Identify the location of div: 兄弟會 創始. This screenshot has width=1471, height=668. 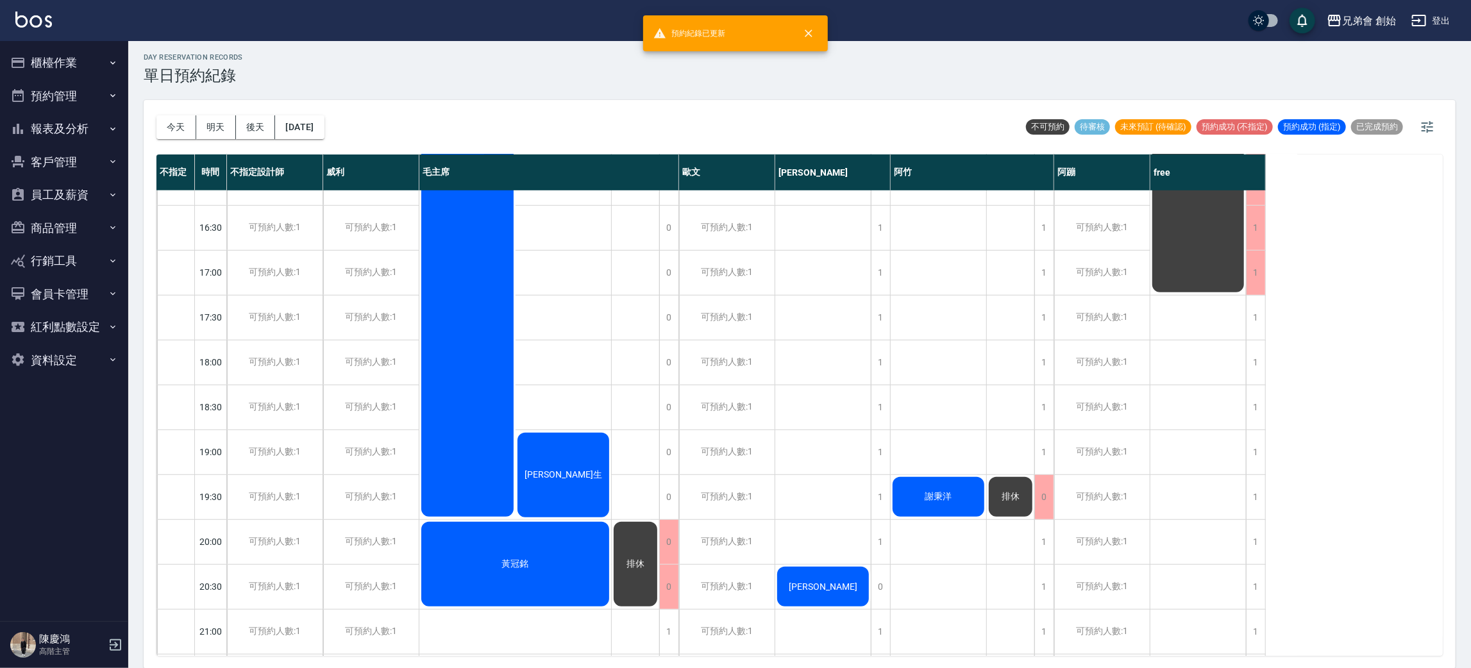
(1369, 21).